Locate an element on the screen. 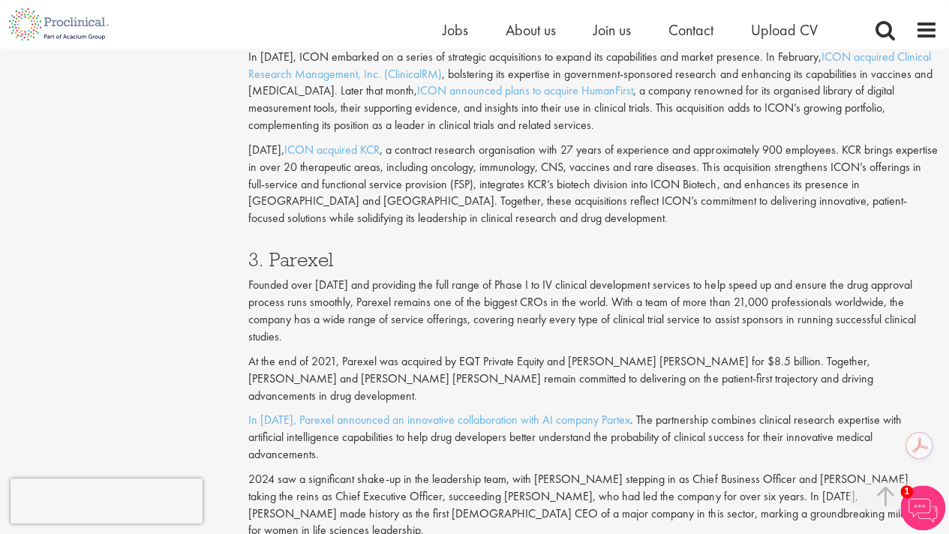  p: . The partnership combines clinical research expertise with artificial intelligence capabilities ... is located at coordinates (593, 437).